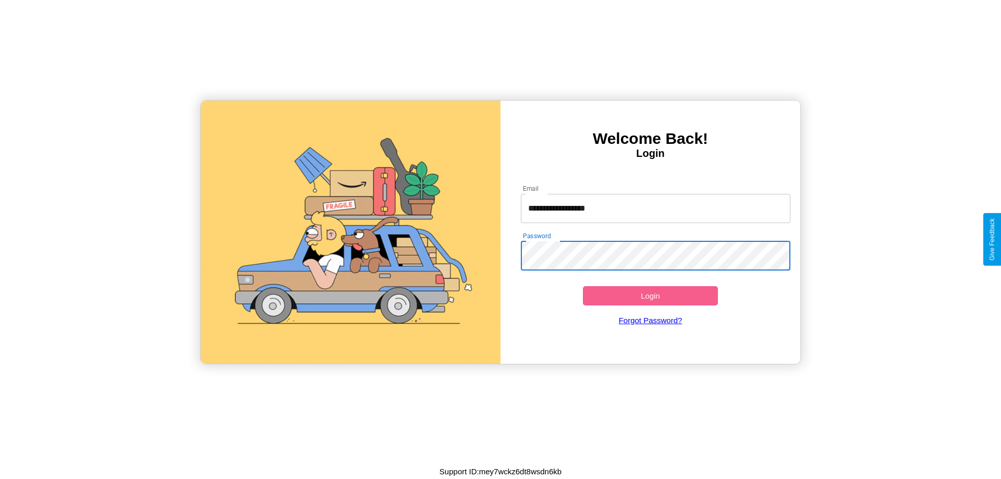 This screenshot has width=1001, height=479. Describe the element at coordinates (992, 239) in the screenshot. I see `div: Give Feedback` at that location.